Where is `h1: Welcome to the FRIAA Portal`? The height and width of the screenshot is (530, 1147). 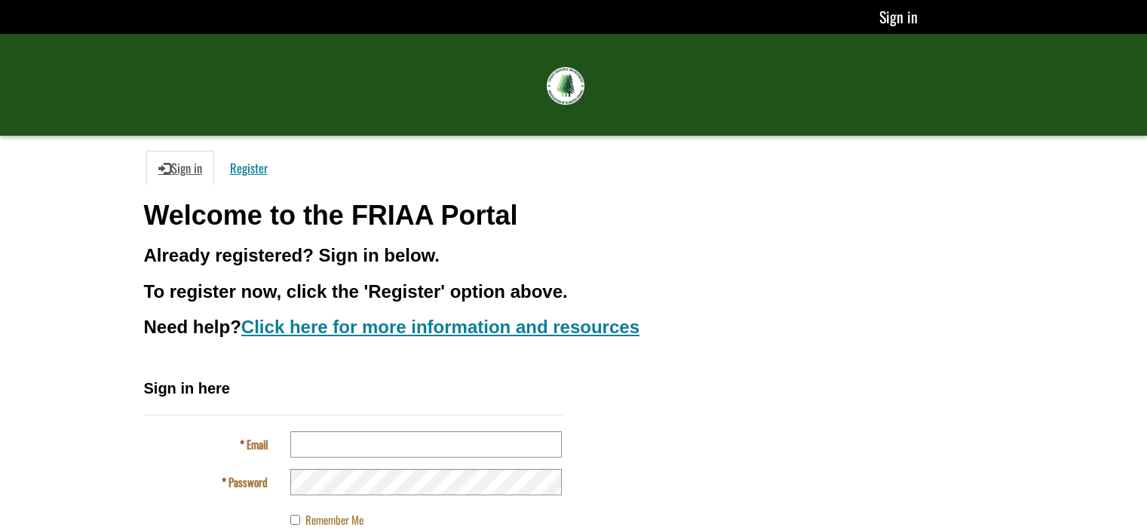 h1: Welcome to the FRIAA Portal is located at coordinates (574, 216).